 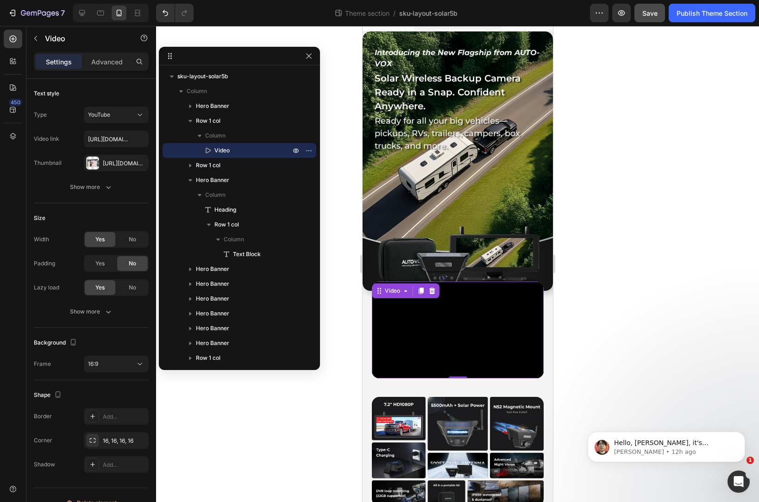 I want to click on span: Video, so click(x=222, y=151).